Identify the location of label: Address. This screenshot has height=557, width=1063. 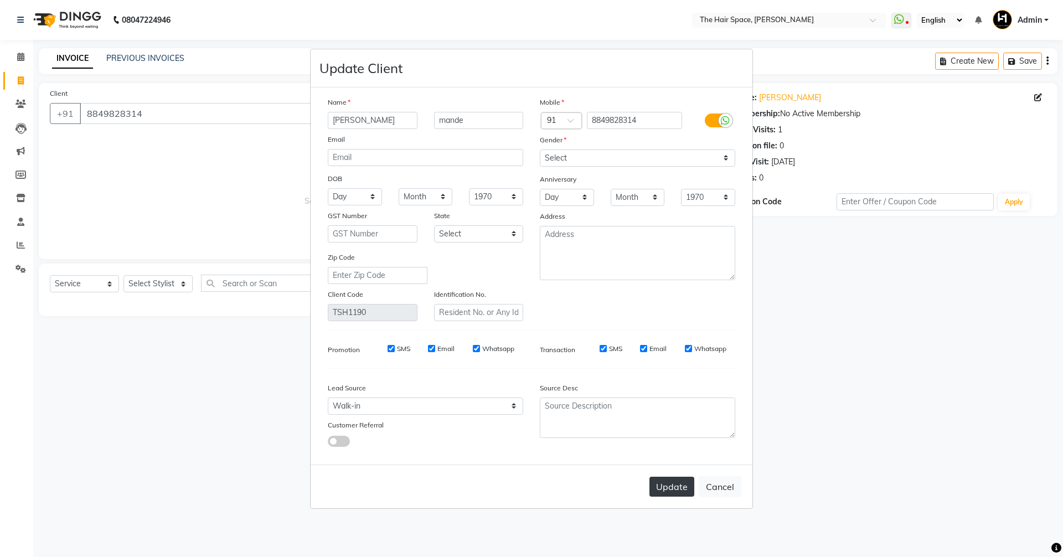
(552, 216).